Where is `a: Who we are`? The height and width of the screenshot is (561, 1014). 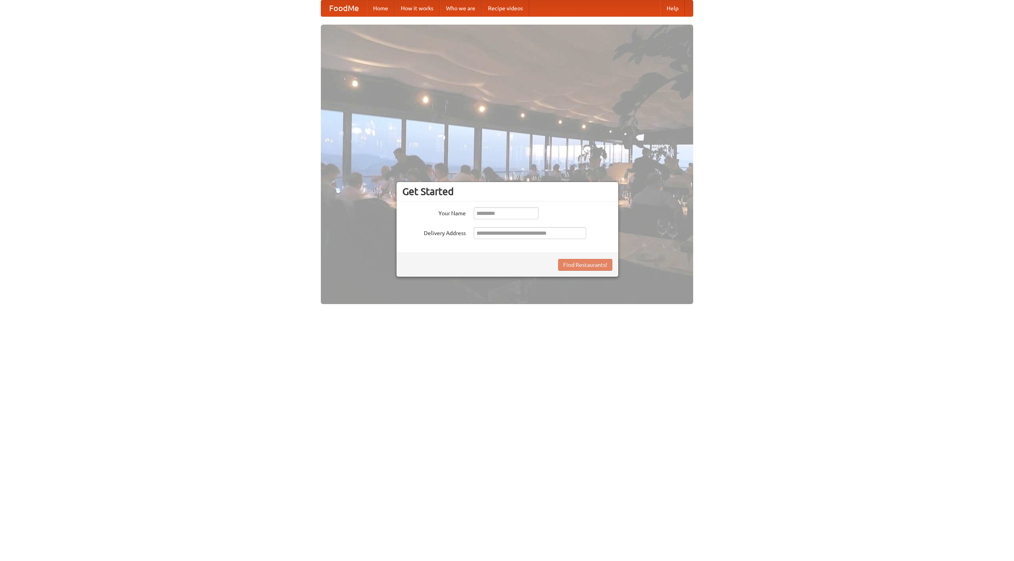 a: Who we are is located at coordinates (461, 8).